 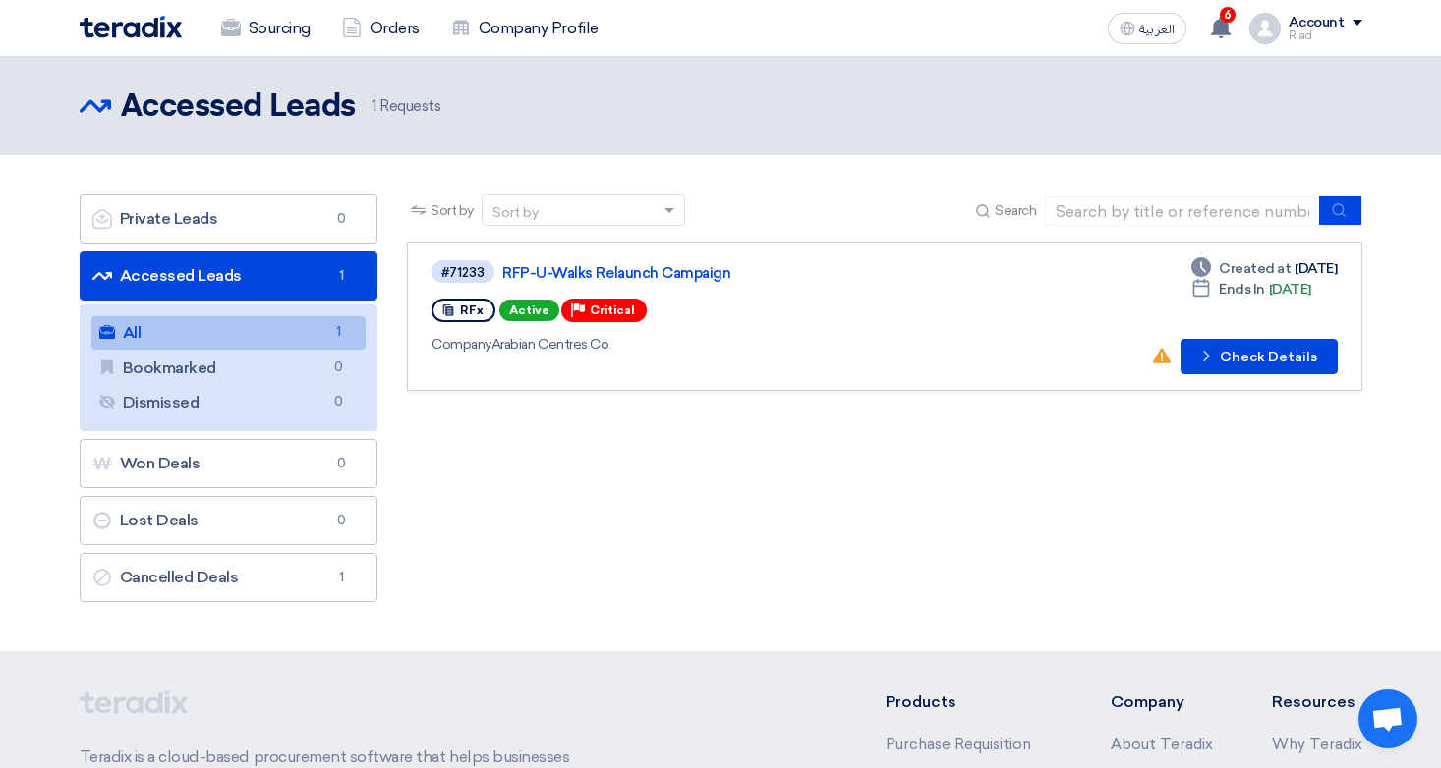 What do you see at coordinates (229, 276) in the screenshot?
I see `a: Accessed Leads1` at bounding box center [229, 276].